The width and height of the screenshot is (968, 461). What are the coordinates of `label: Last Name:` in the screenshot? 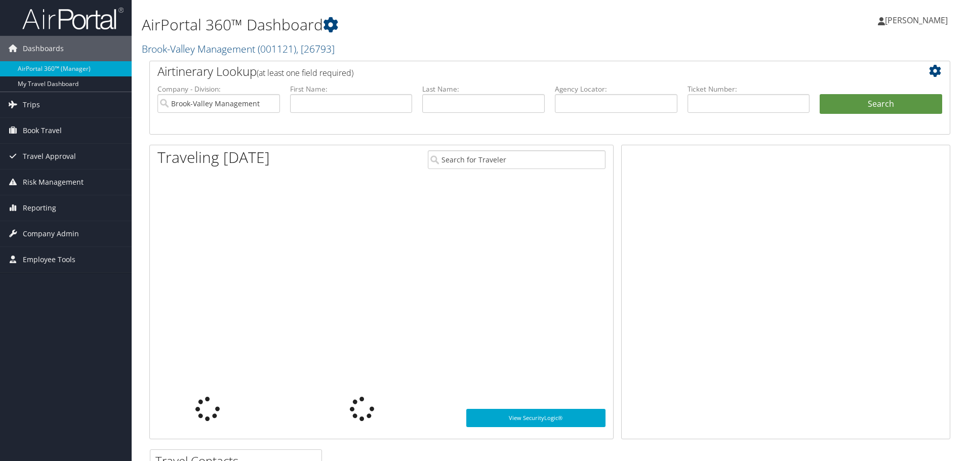 It's located at (484, 89).